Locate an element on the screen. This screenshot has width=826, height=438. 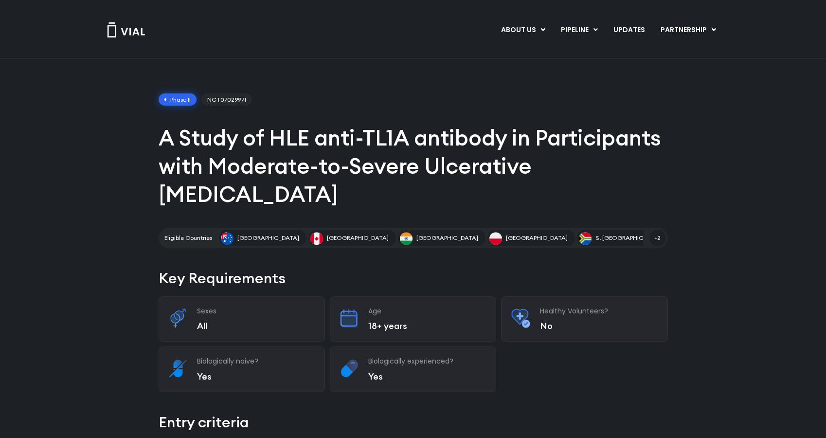
img: Poland is located at coordinates (496, 238).